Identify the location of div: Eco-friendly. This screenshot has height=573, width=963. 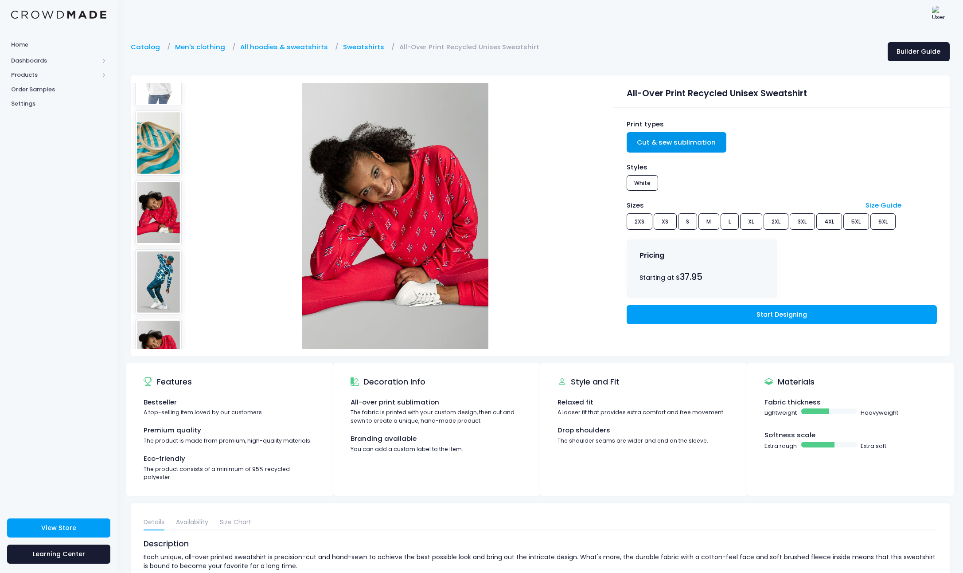
(230, 458).